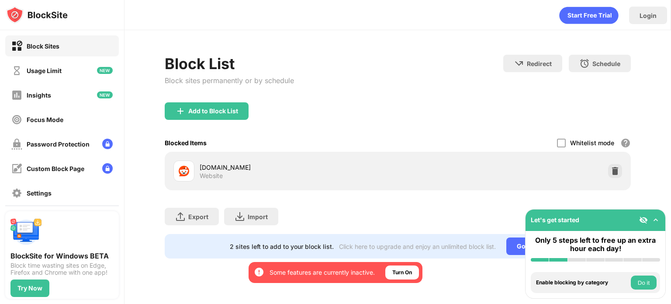 Image resolution: width=671 pixels, height=304 pixels. What do you see at coordinates (644, 282) in the screenshot?
I see `button: Do it` at bounding box center [644, 282].